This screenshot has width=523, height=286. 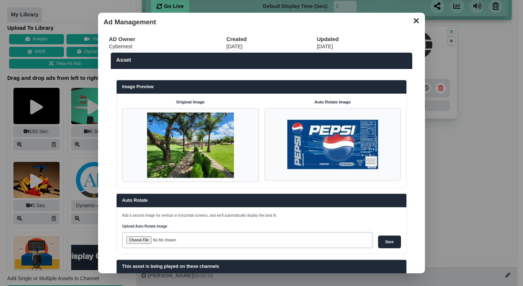 What do you see at coordinates (262, 215) in the screenshot?
I see `p: Add a second image for vertical or horizontal screens, and we'll automatically display the best fit.` at bounding box center [262, 215].